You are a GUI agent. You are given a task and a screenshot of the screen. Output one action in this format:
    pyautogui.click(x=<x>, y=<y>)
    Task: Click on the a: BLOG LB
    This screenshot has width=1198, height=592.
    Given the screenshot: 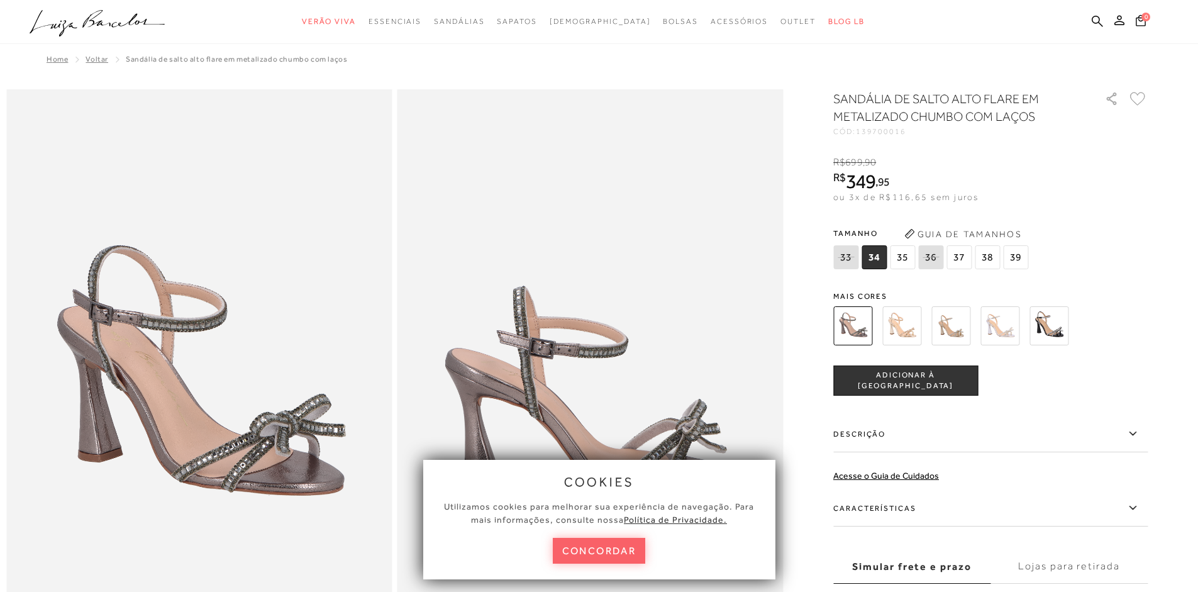 What is the action you would take?
    pyautogui.click(x=847, y=21)
    